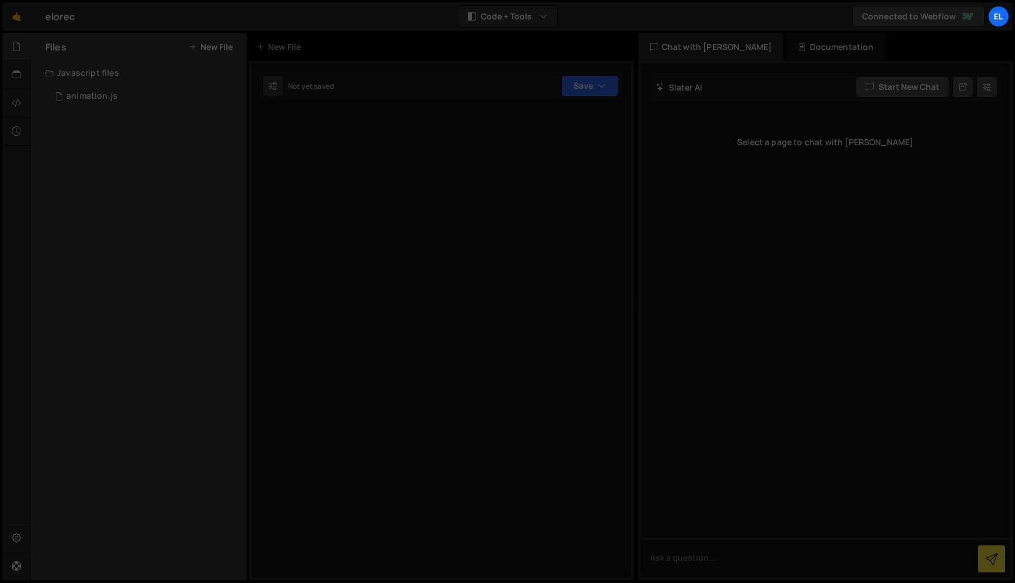 This screenshot has width=1015, height=583. I want to click on a: Connected to Webflow, so click(918, 16).